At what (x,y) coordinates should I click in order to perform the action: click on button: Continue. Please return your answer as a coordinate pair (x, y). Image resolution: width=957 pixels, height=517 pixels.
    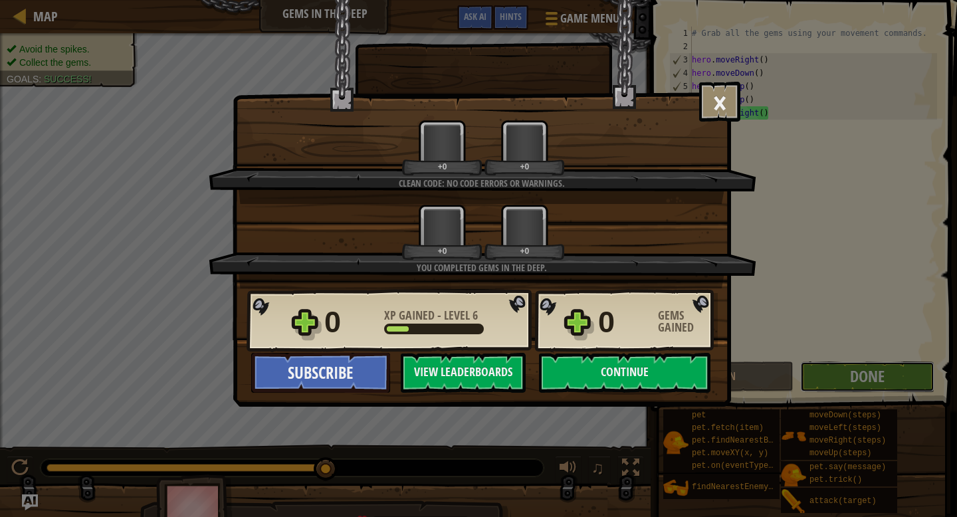
    Looking at the image, I should click on (625, 373).